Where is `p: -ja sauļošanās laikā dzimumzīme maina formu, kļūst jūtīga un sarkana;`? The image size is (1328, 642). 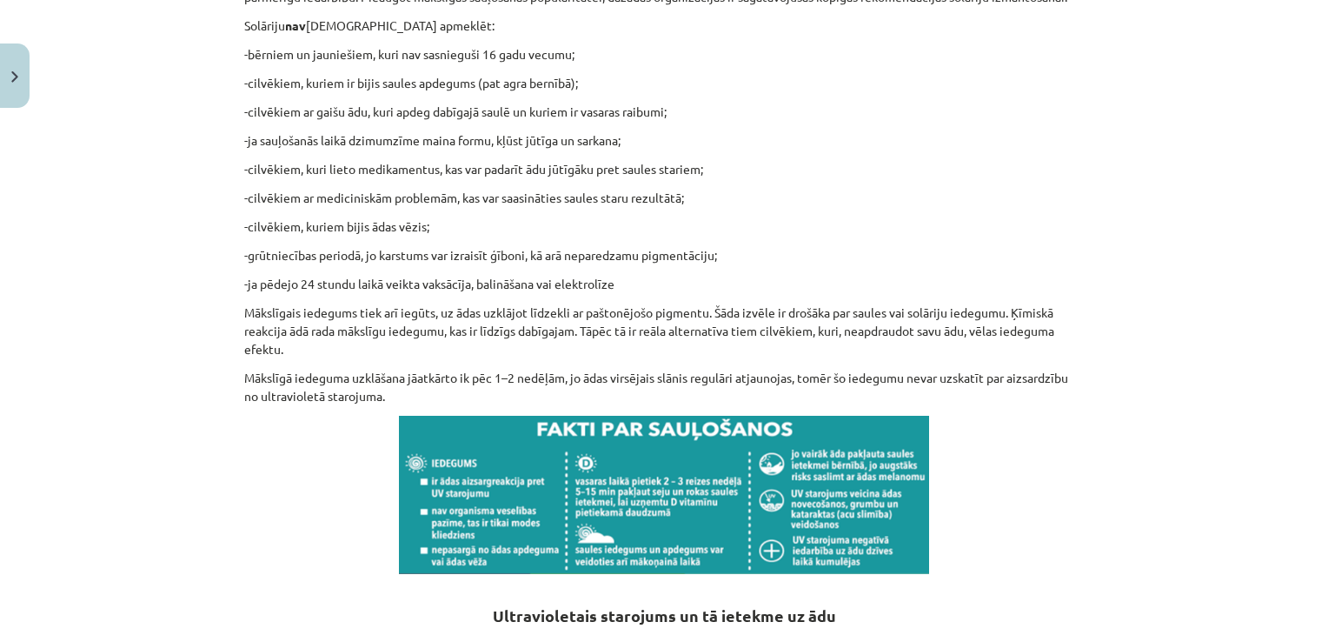
p: -ja sauļošanās laikā dzimumzīme maina formu, kļūst jūtīga un sarkana; is located at coordinates (664, 140).